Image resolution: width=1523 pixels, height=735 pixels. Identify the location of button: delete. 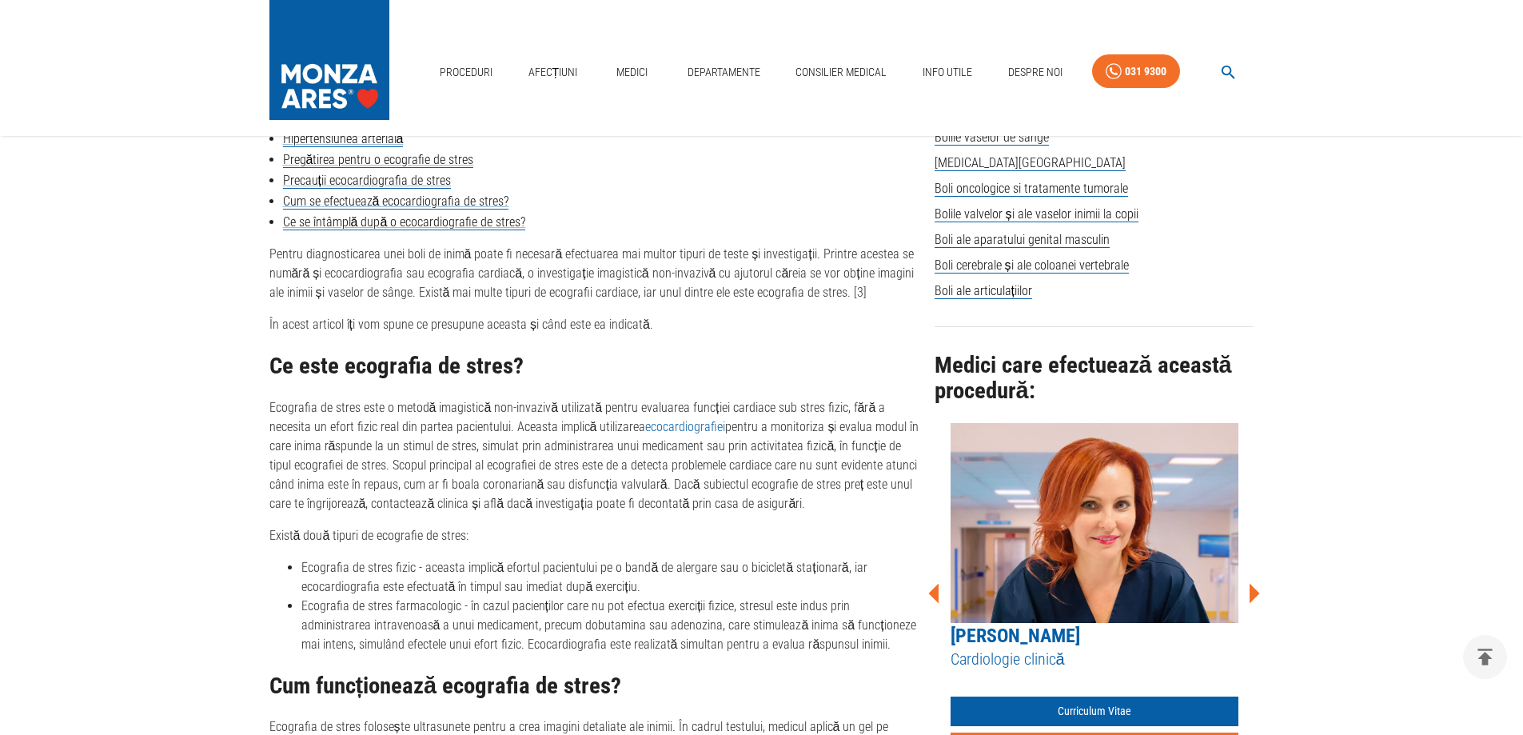
(1485, 656).